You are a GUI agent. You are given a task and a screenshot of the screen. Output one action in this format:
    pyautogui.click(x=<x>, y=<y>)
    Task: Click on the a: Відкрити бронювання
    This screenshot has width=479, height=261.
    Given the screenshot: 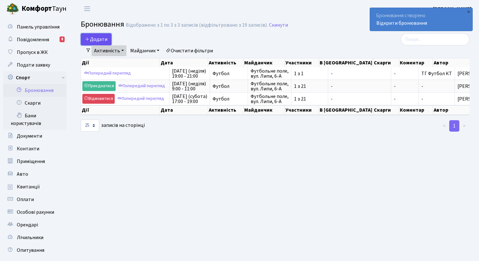 What is the action you would take?
    pyautogui.click(x=402, y=23)
    